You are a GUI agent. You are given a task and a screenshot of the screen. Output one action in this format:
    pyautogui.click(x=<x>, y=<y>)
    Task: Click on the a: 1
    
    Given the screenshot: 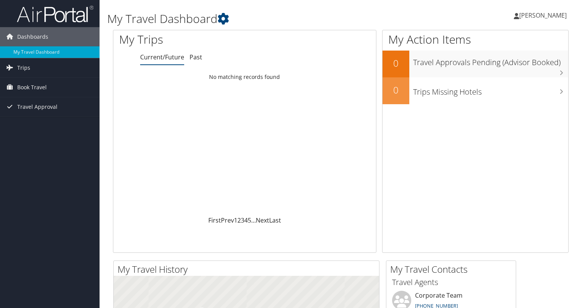 What is the action you would take?
    pyautogui.click(x=235, y=220)
    